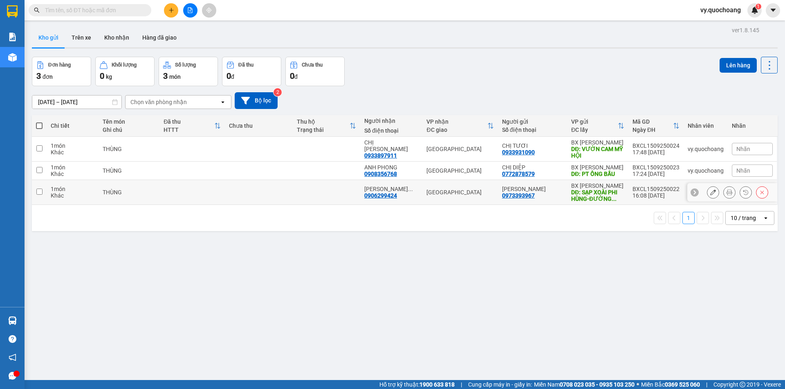 The image size is (785, 389). I want to click on span: Miền Bắc, so click(670, 385).